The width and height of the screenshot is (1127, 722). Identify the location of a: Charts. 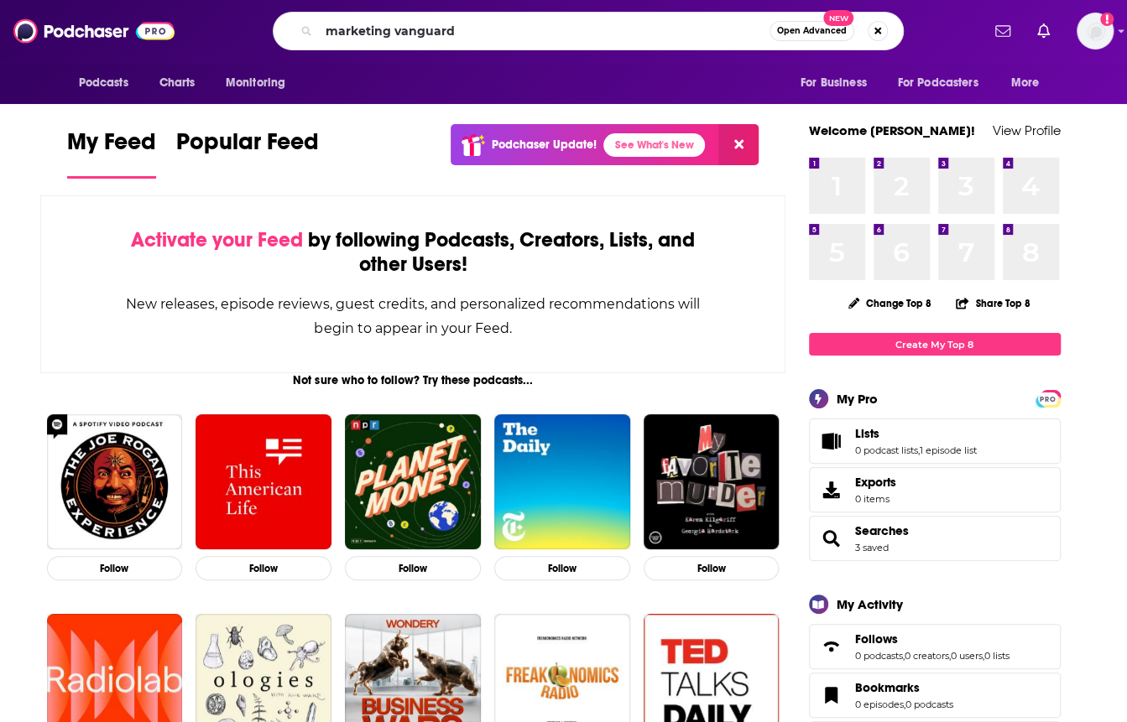
(177, 83).